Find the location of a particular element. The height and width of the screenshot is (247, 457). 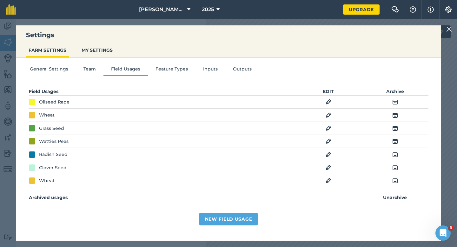

h3: Settings is located at coordinates (229, 35).